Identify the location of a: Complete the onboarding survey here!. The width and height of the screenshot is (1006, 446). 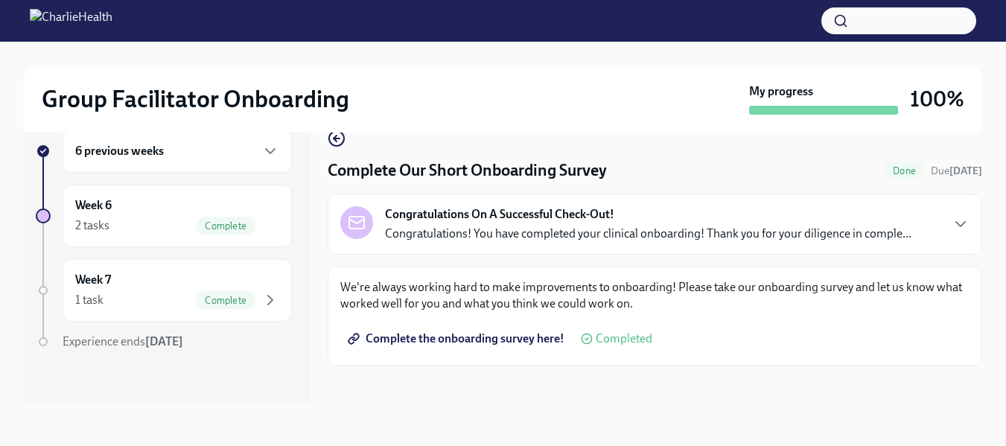
(457, 339).